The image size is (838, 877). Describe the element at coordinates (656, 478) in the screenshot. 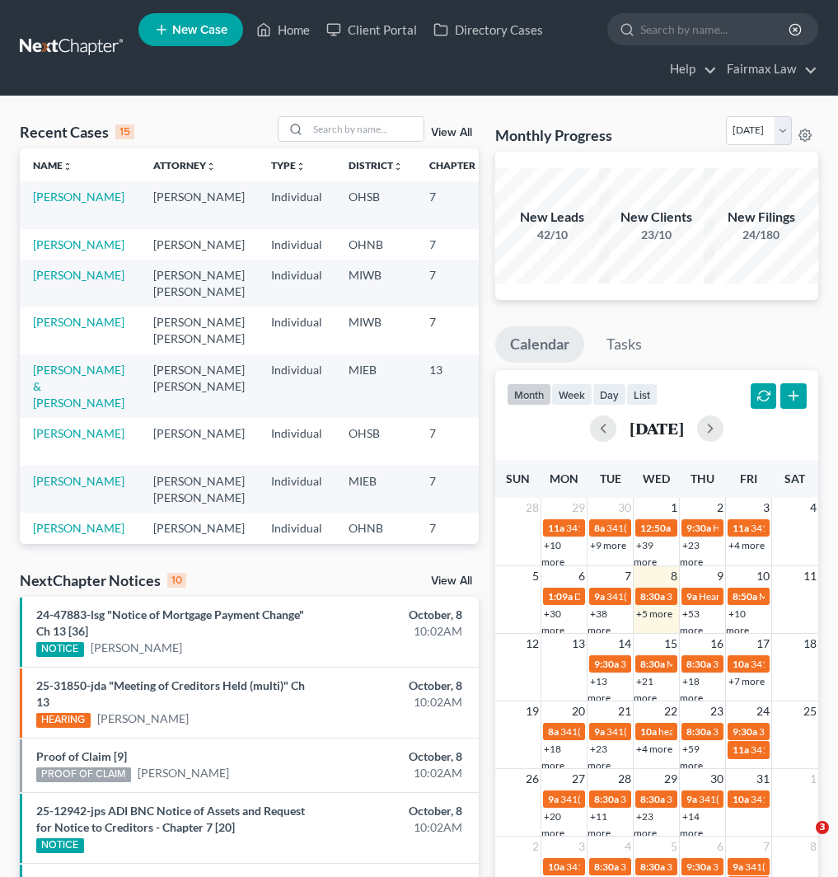

I see `span: Wed` at that location.